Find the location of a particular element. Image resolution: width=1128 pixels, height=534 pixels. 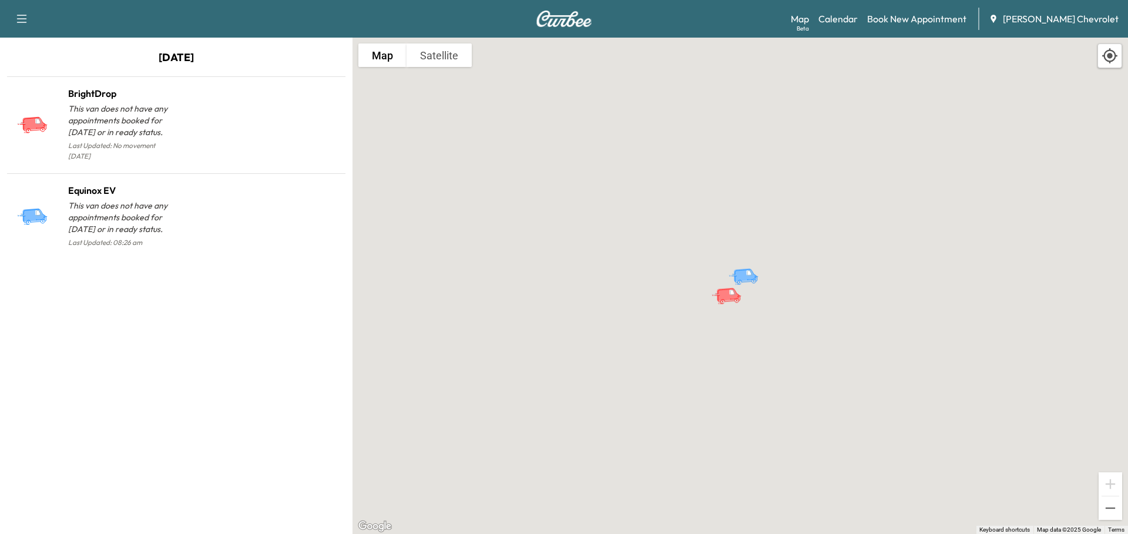

img: Google is located at coordinates (375, 526).